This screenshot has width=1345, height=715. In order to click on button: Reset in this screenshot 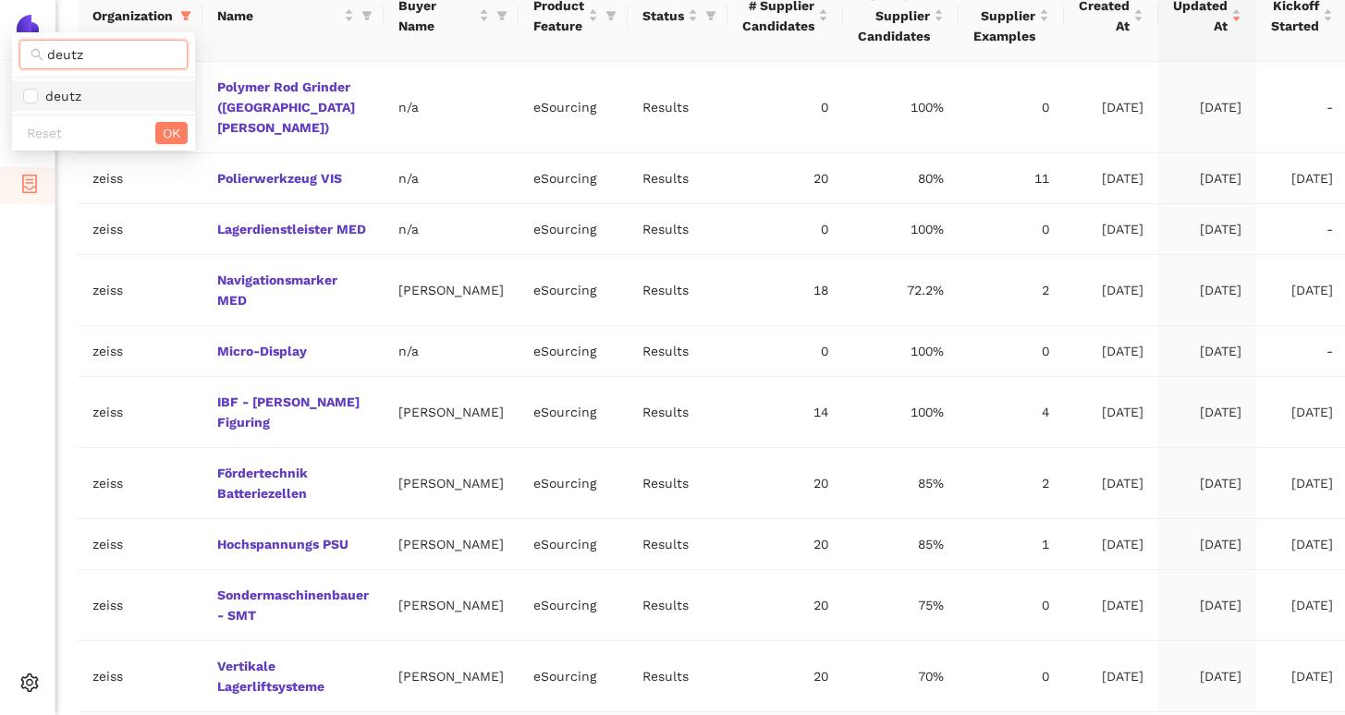, I will do `click(44, 133)`.